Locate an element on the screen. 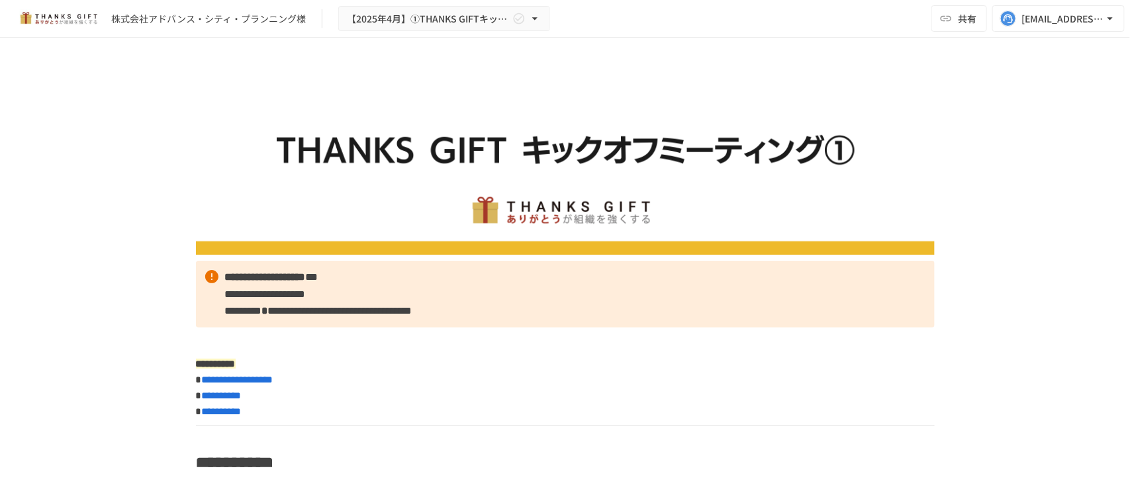  button: 【2025年4月】①THANKS GIFTキックオフMTG is located at coordinates (444, 19).